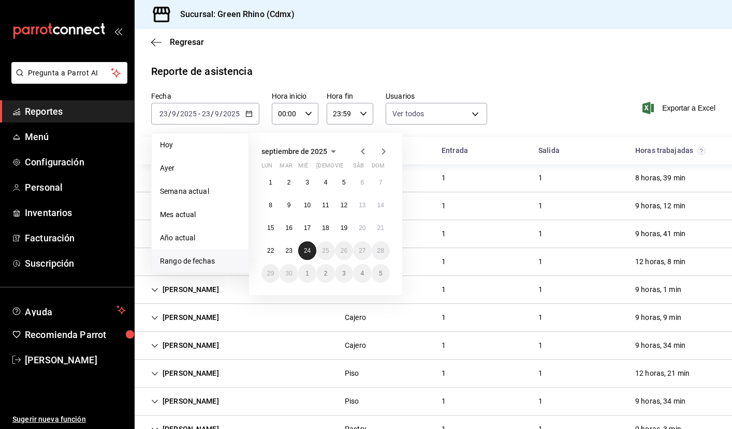 Image resolution: width=732 pixels, height=429 pixels. What do you see at coordinates (288, 183) in the screenshot?
I see `button: 2 de septiembre de 2025` at bounding box center [288, 183].